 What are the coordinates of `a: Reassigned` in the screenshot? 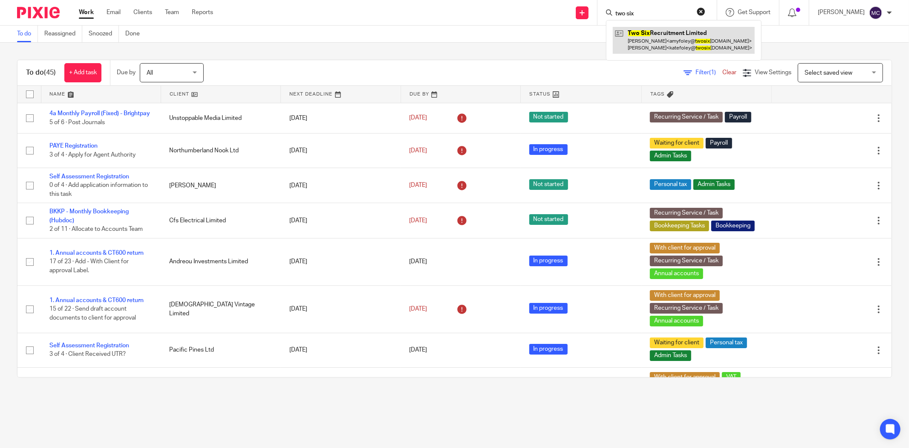 It's located at (63, 34).